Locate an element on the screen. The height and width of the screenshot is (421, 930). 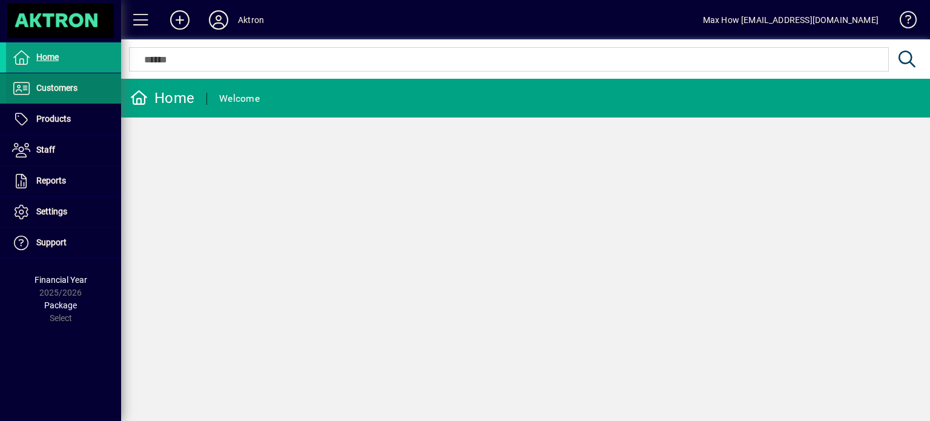
span: Home is located at coordinates (47, 57).